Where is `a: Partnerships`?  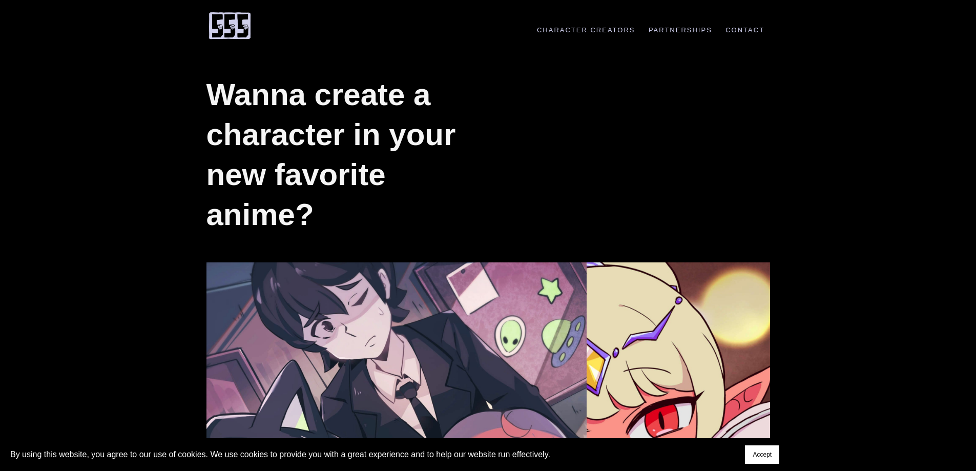
a: Partnerships is located at coordinates (681, 30).